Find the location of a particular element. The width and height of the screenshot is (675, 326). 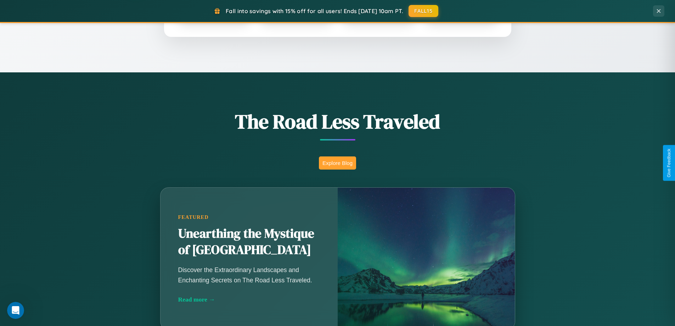

div: Featured is located at coordinates (249, 217).